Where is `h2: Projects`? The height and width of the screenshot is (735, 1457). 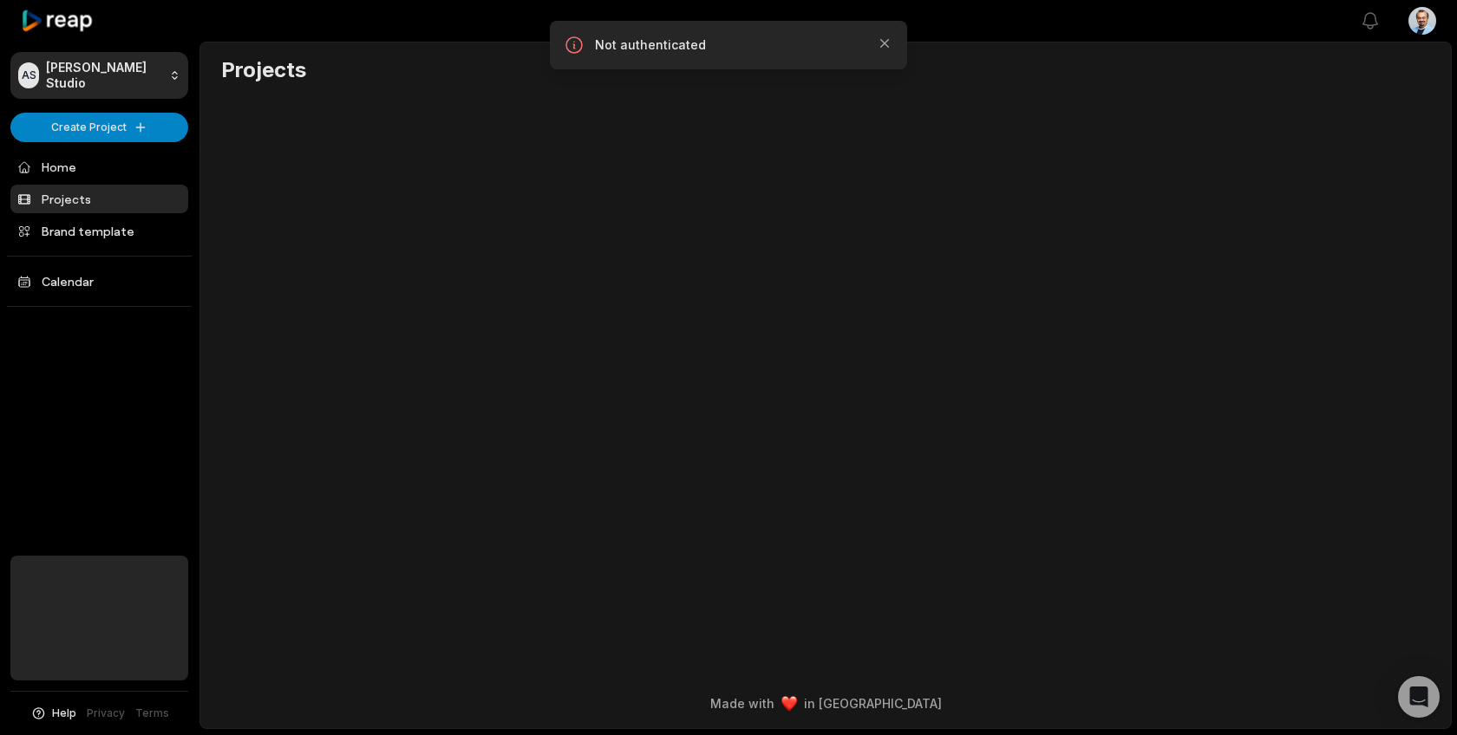
h2: Projects is located at coordinates (264, 70).